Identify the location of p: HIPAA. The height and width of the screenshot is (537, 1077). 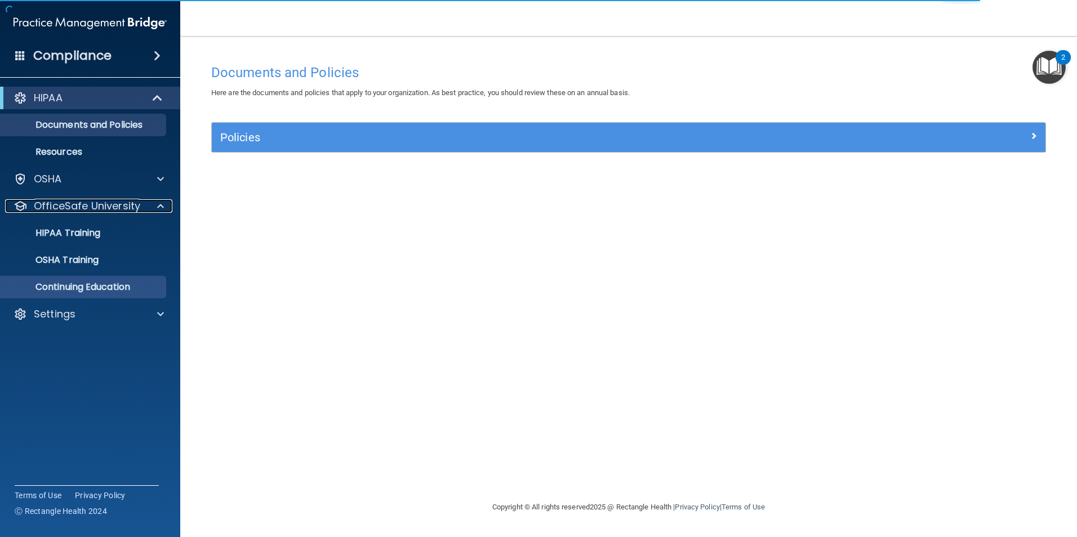
(48, 98).